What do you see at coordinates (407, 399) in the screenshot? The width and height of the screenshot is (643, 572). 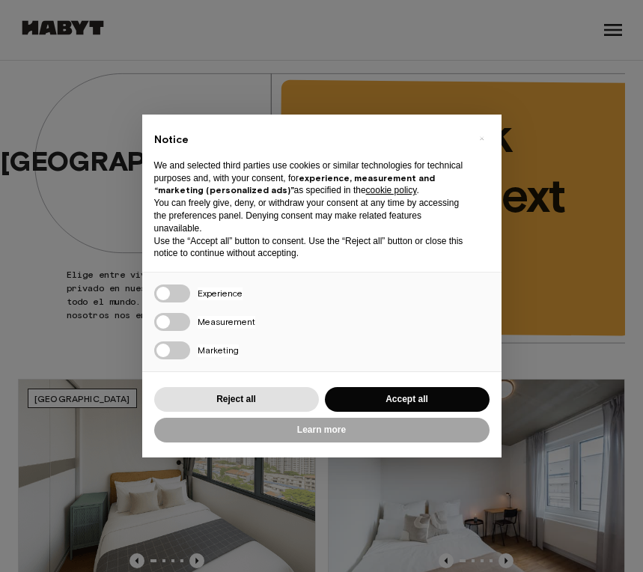 I see `button: Accept all` at bounding box center [407, 399].